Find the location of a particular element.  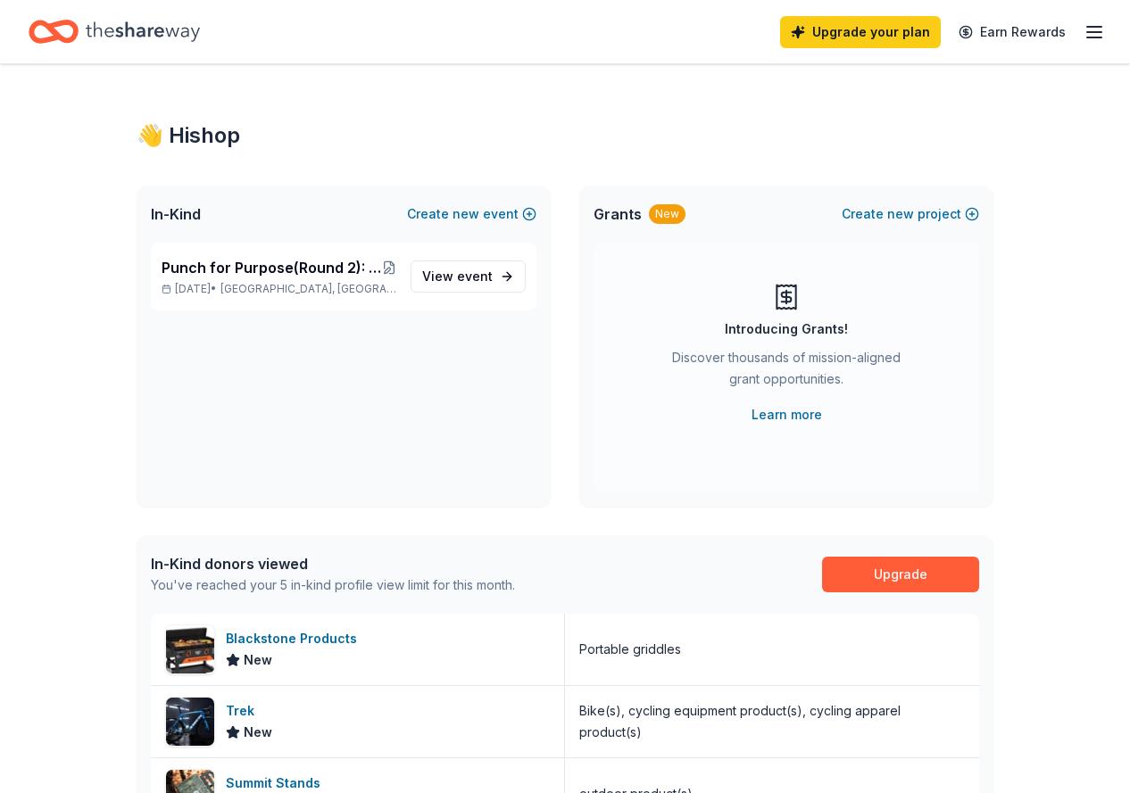

div: 👋 Hi shop is located at coordinates (565, 136).